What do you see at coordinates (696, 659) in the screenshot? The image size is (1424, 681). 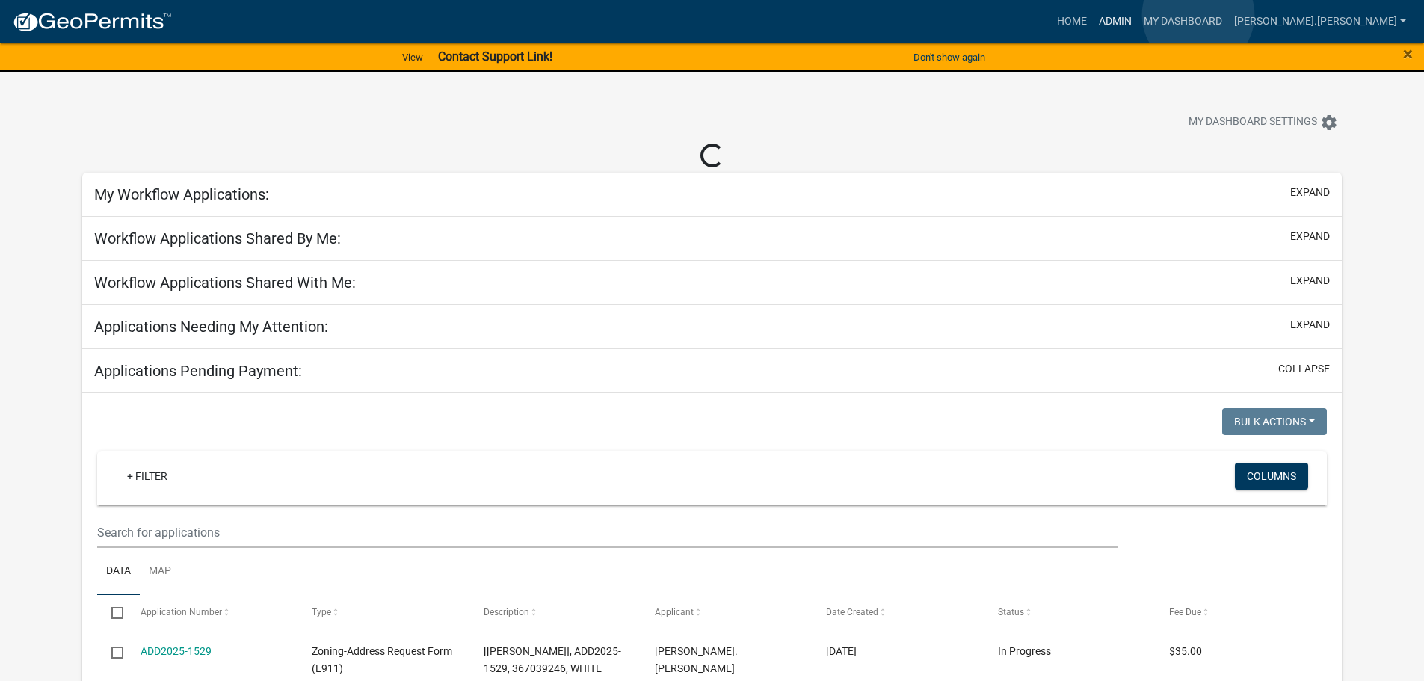 I see `span: angela.lefebvre` at bounding box center [696, 659].